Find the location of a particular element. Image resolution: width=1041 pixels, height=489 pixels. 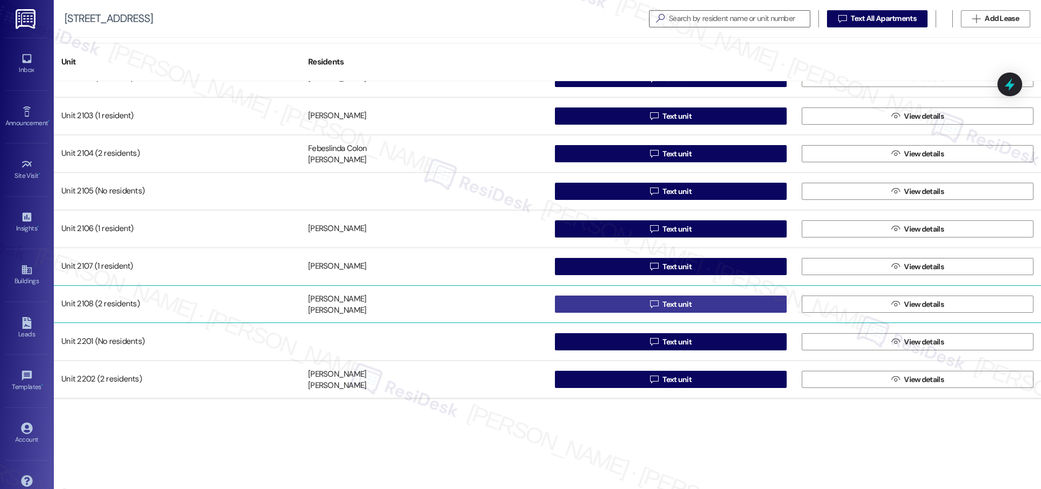

div: Unit 2201 (No residents) is located at coordinates (177, 342).